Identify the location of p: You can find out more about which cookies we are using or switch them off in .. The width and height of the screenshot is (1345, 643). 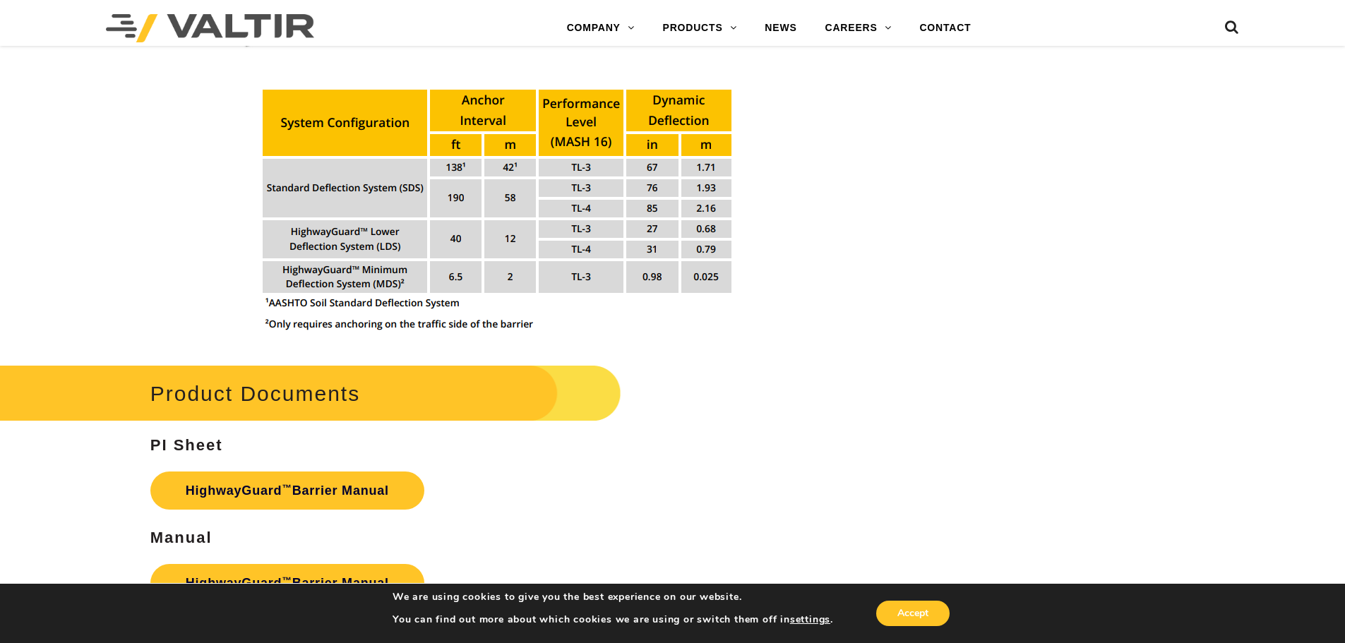
(613, 620).